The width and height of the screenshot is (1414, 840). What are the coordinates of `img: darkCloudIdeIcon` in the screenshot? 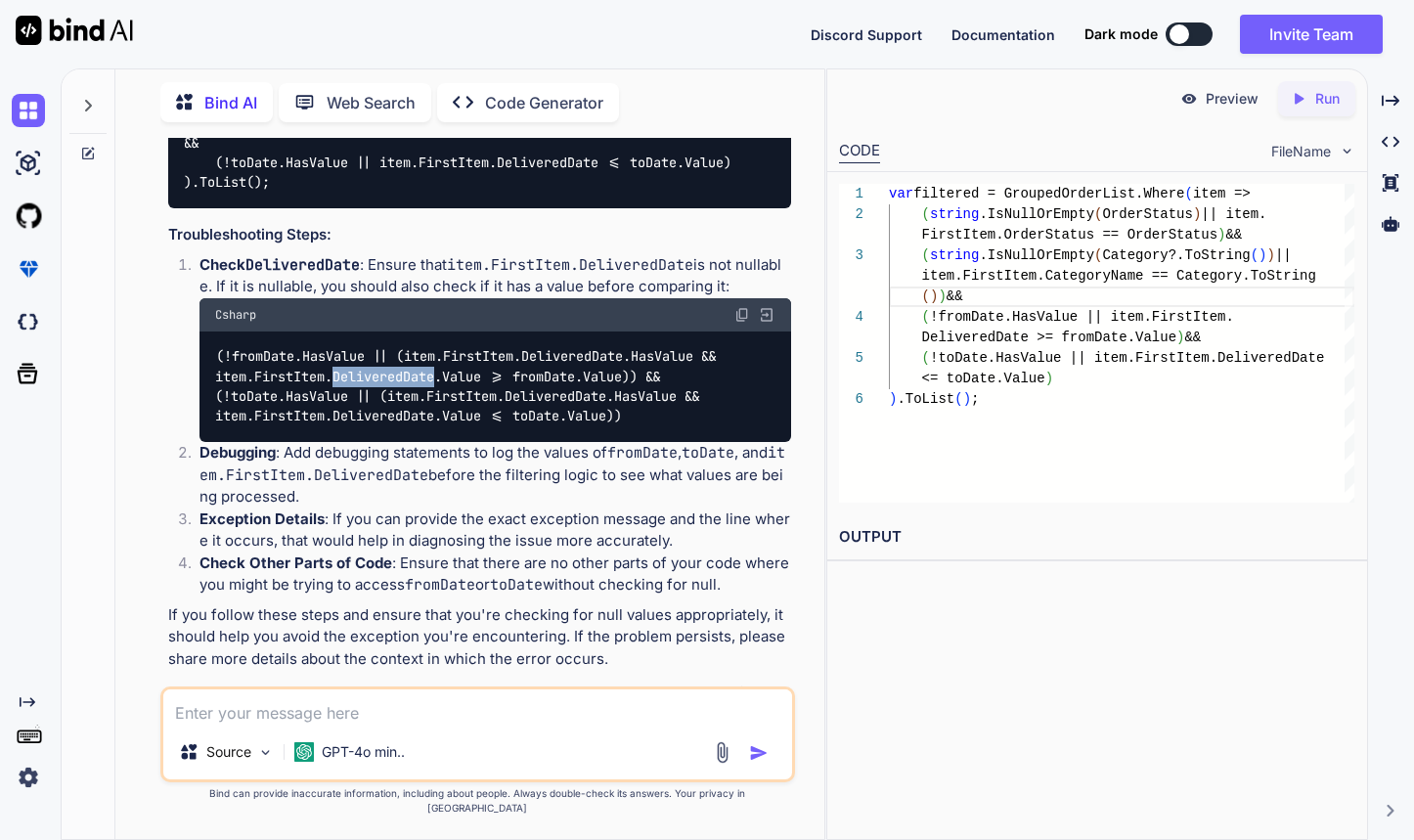 It's located at (29, 321).